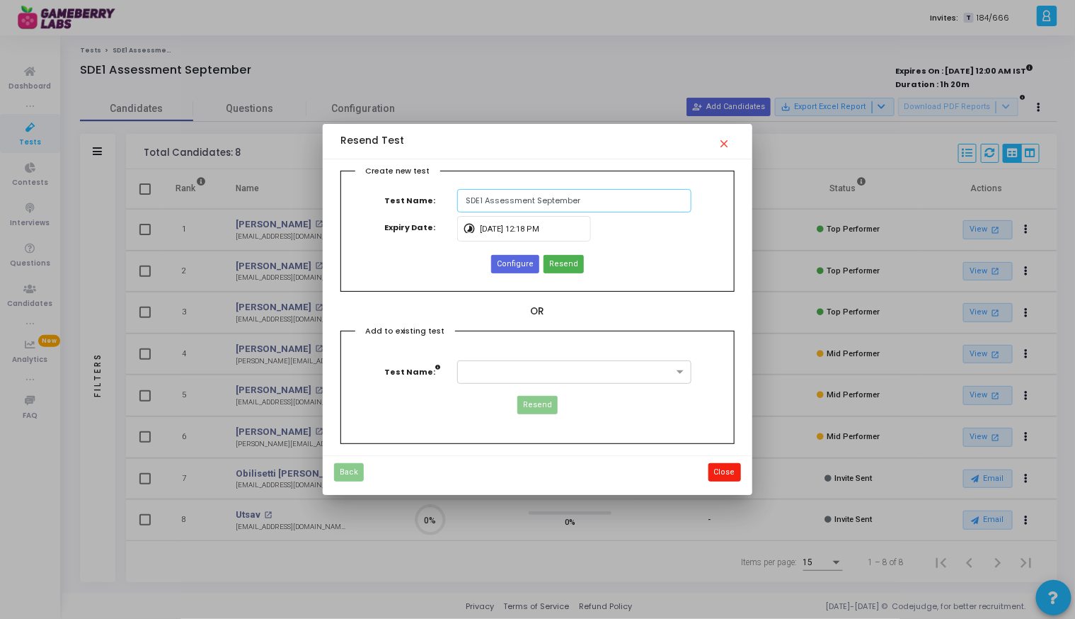  Describe the element at coordinates (725, 472) in the screenshot. I see `button: Close` at that location.